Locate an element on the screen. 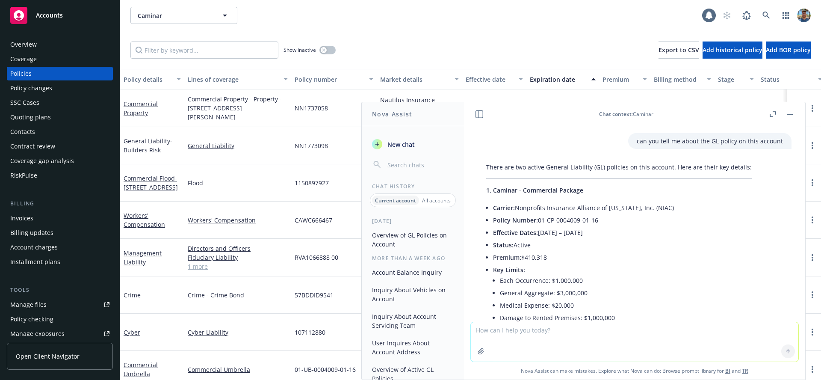 The width and height of the screenshot is (821, 380). span: Effective Dates: is located at coordinates (515, 232).